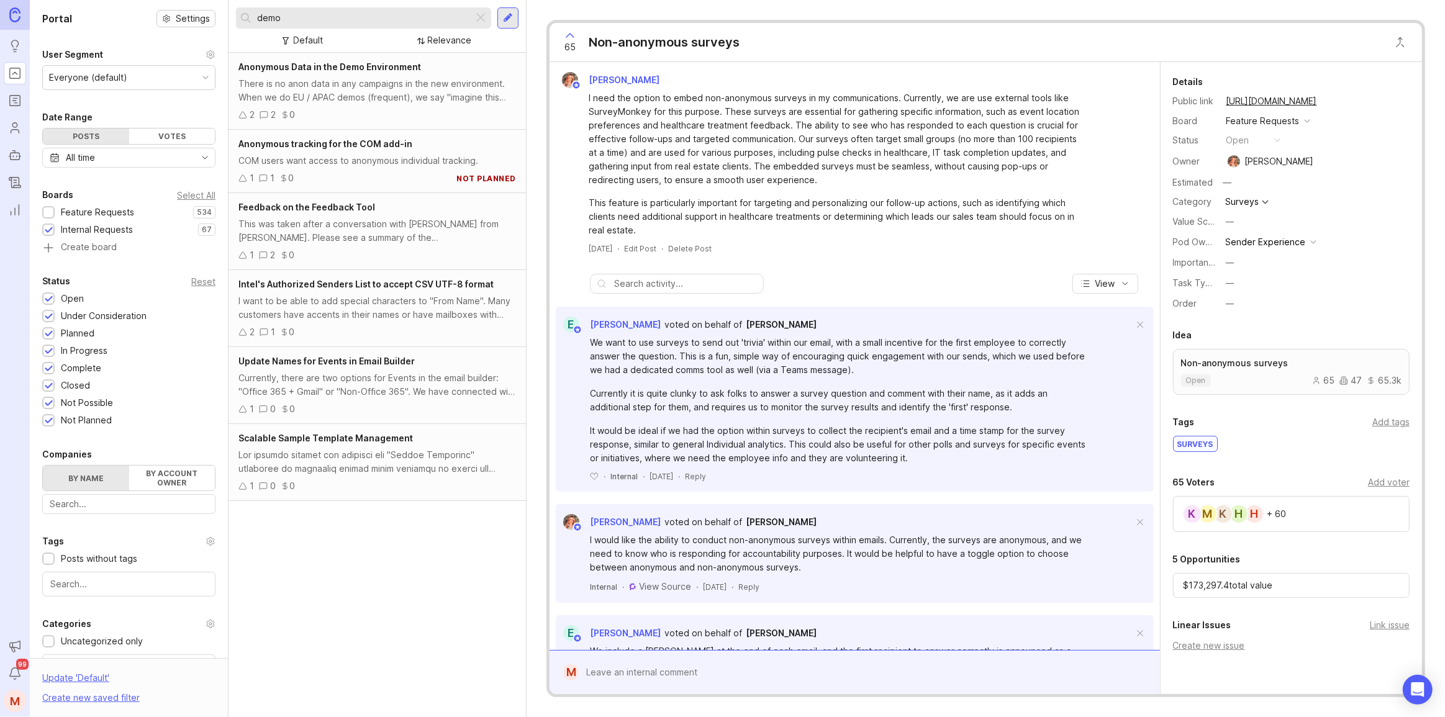  I want to click on a: Roadmaps, so click(15, 101).